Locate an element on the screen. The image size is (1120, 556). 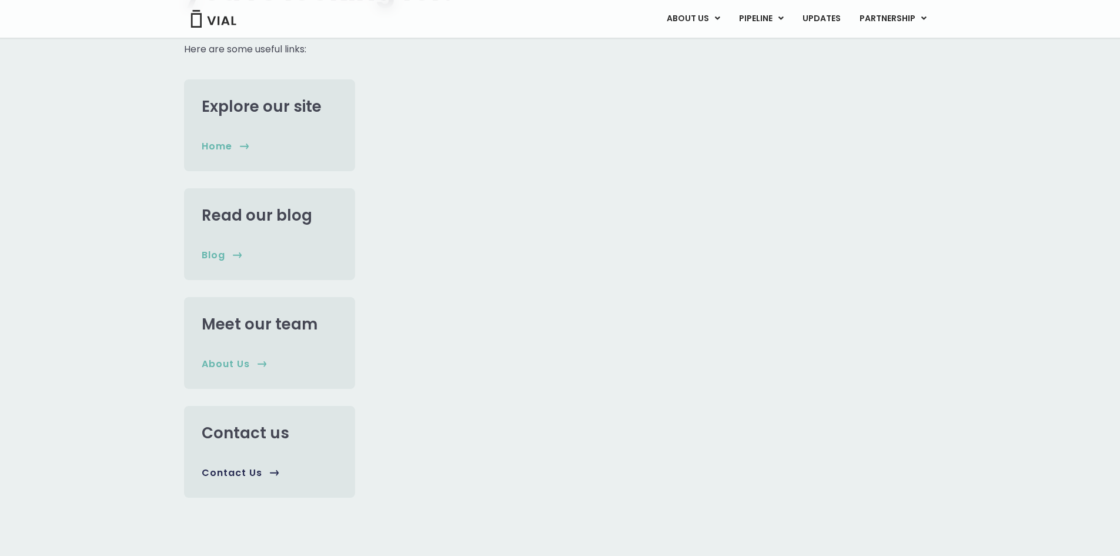
a: Read our blog is located at coordinates (257, 215).